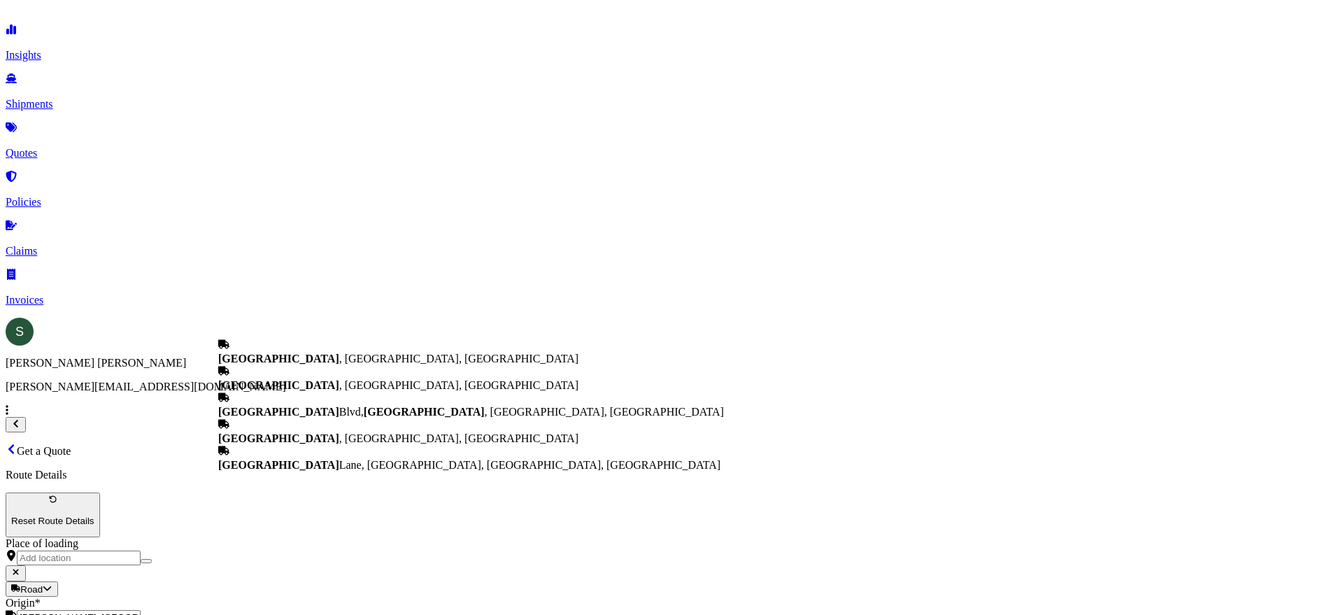 Image resolution: width=1343 pixels, height=615 pixels. Describe the element at coordinates (671, 202) in the screenshot. I see `p: Policies` at that location.